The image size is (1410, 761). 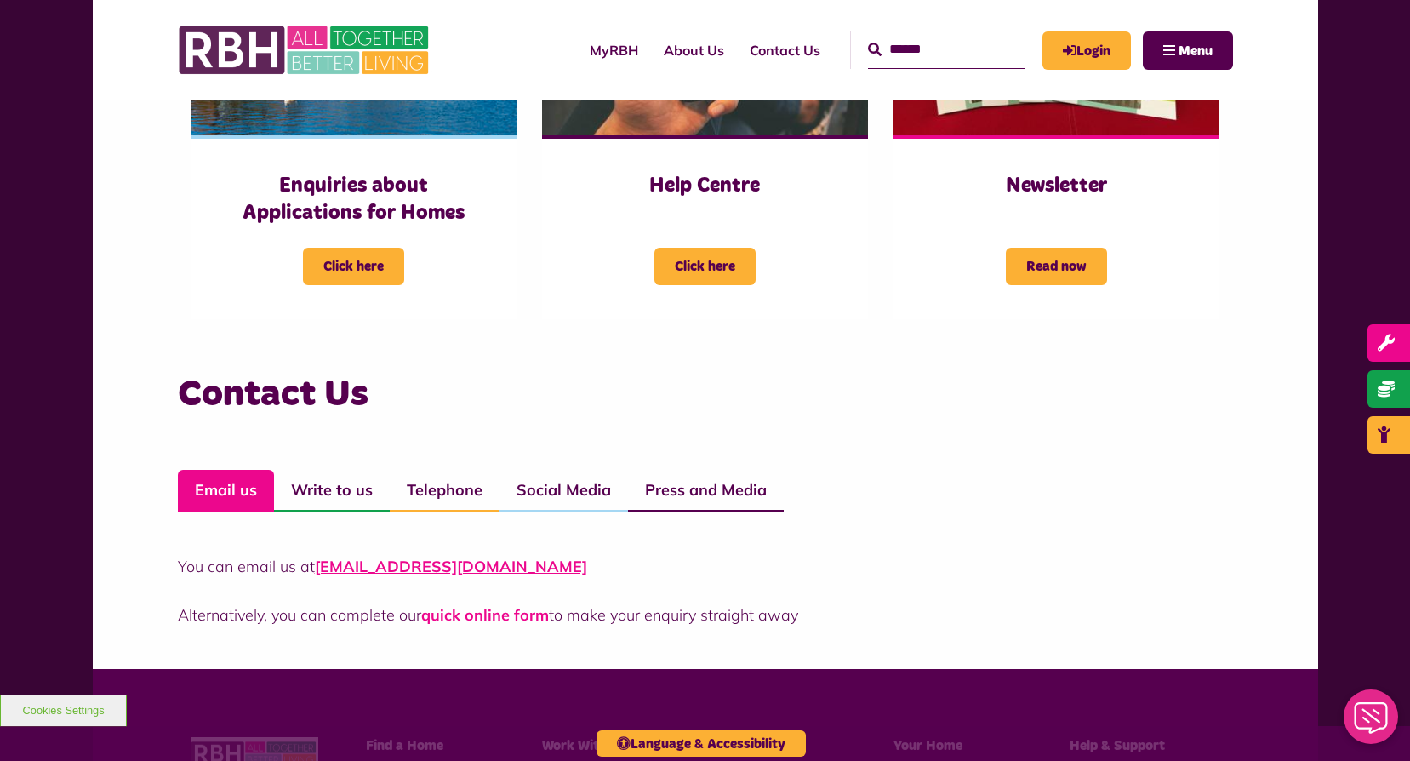 I want to click on a: Social Media, so click(x=563, y=491).